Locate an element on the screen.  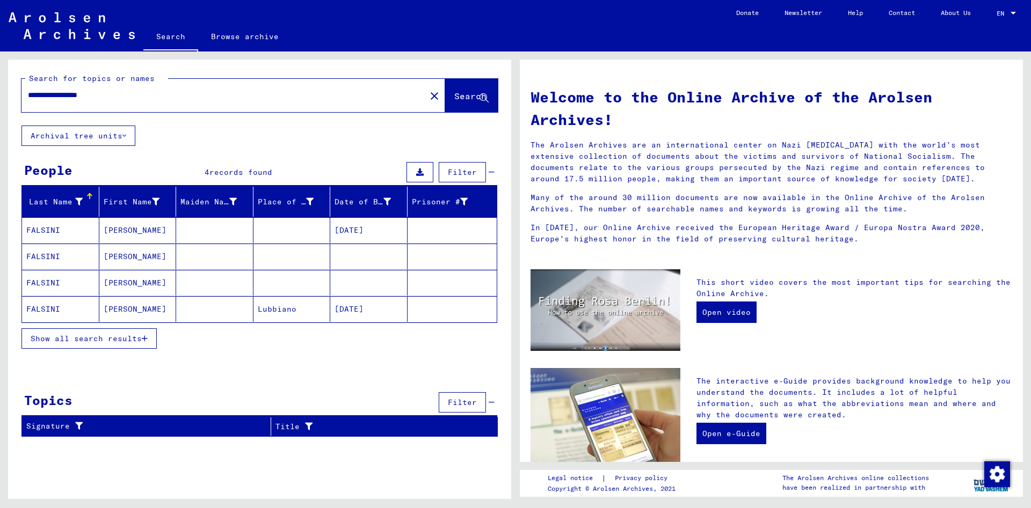
mat-header-cell: Place of Birth is located at coordinates (292, 202).